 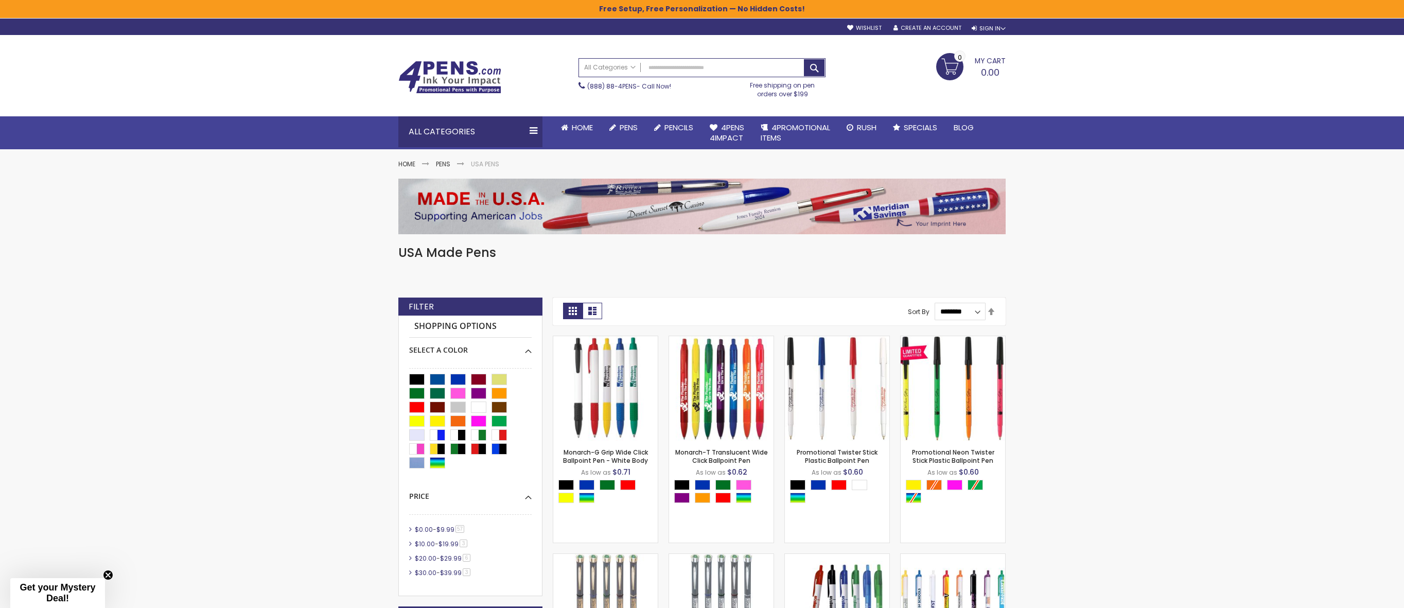 I want to click on span: Get your Mystery Deal!, so click(x=57, y=592).